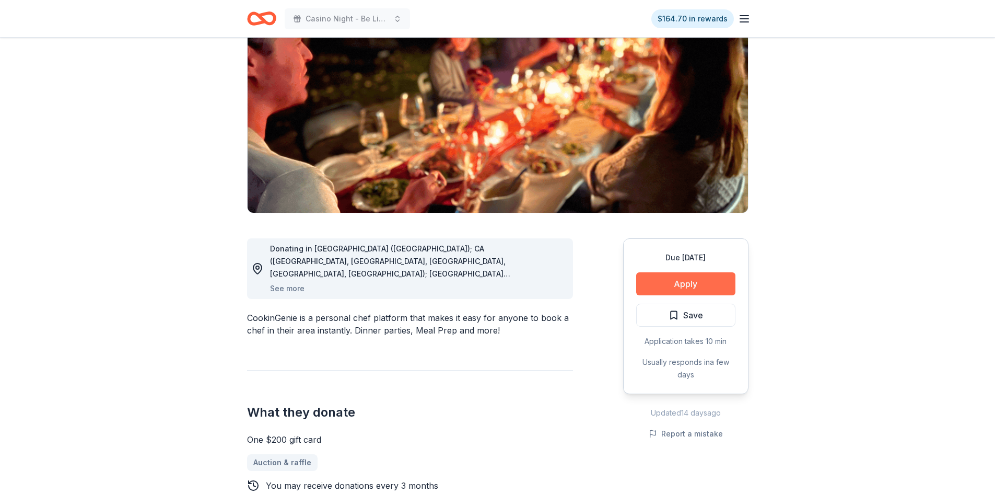 Image resolution: width=995 pixels, height=494 pixels. I want to click on a: $164.70 in rewards, so click(693, 19).